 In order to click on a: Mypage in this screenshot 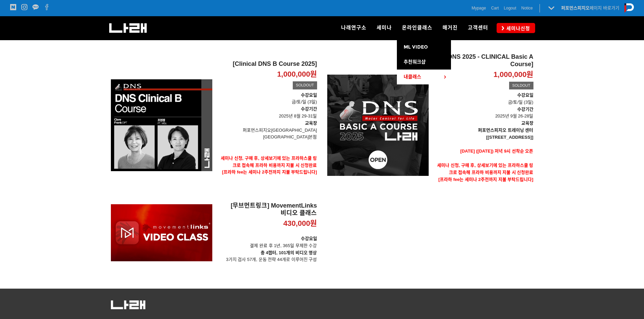, I will do `click(479, 8)`.